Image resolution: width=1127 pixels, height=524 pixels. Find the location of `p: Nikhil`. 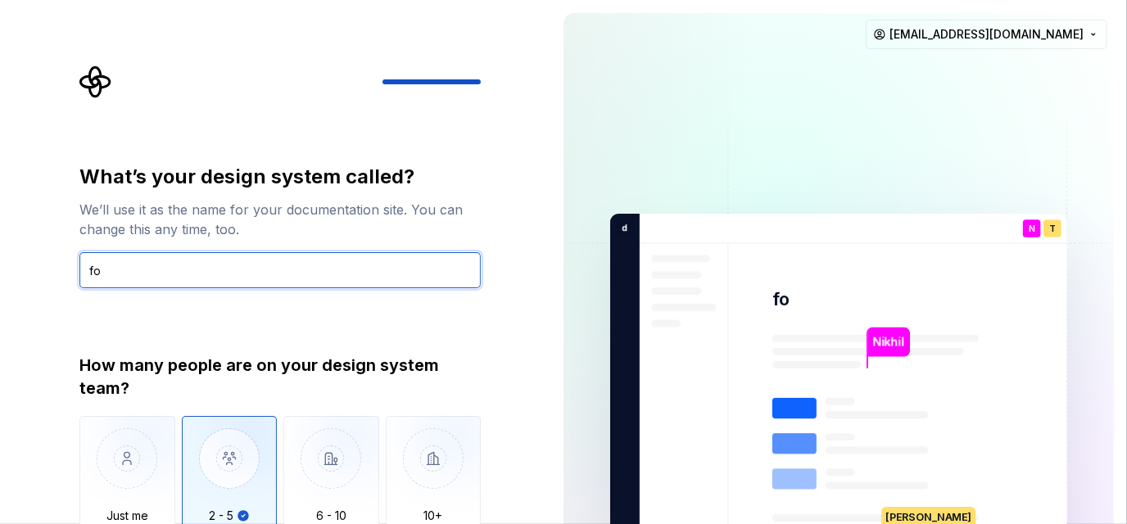

p: Nikhil is located at coordinates (887, 342).